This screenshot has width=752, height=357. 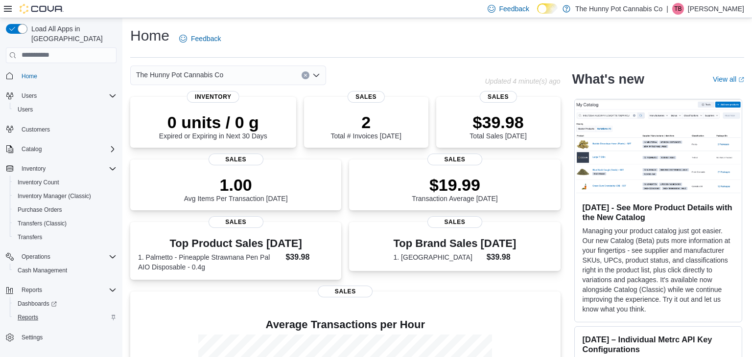 I want to click on button: Cash Management, so click(x=65, y=271).